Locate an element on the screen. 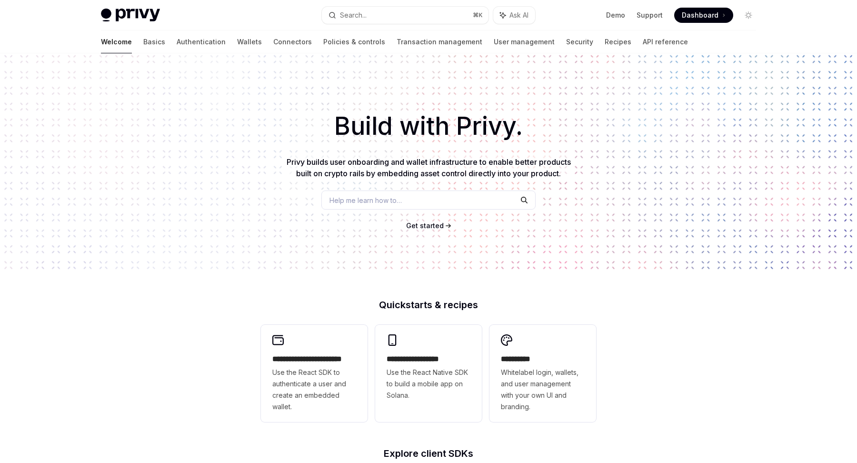  span: Get started is located at coordinates (425, 225).